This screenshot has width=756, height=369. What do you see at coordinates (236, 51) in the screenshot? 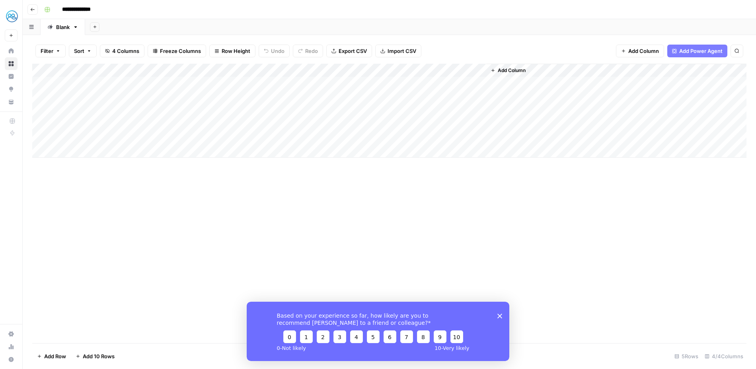
I see `span: Row Height` at bounding box center [236, 51].